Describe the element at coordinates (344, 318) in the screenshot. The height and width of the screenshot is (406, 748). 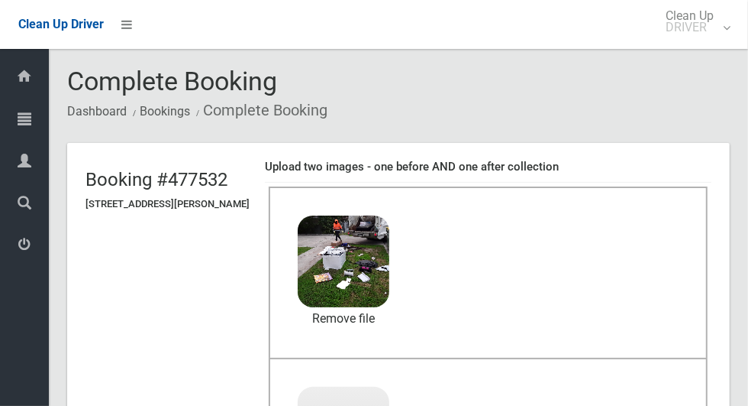
I see `a: Remove file` at that location.